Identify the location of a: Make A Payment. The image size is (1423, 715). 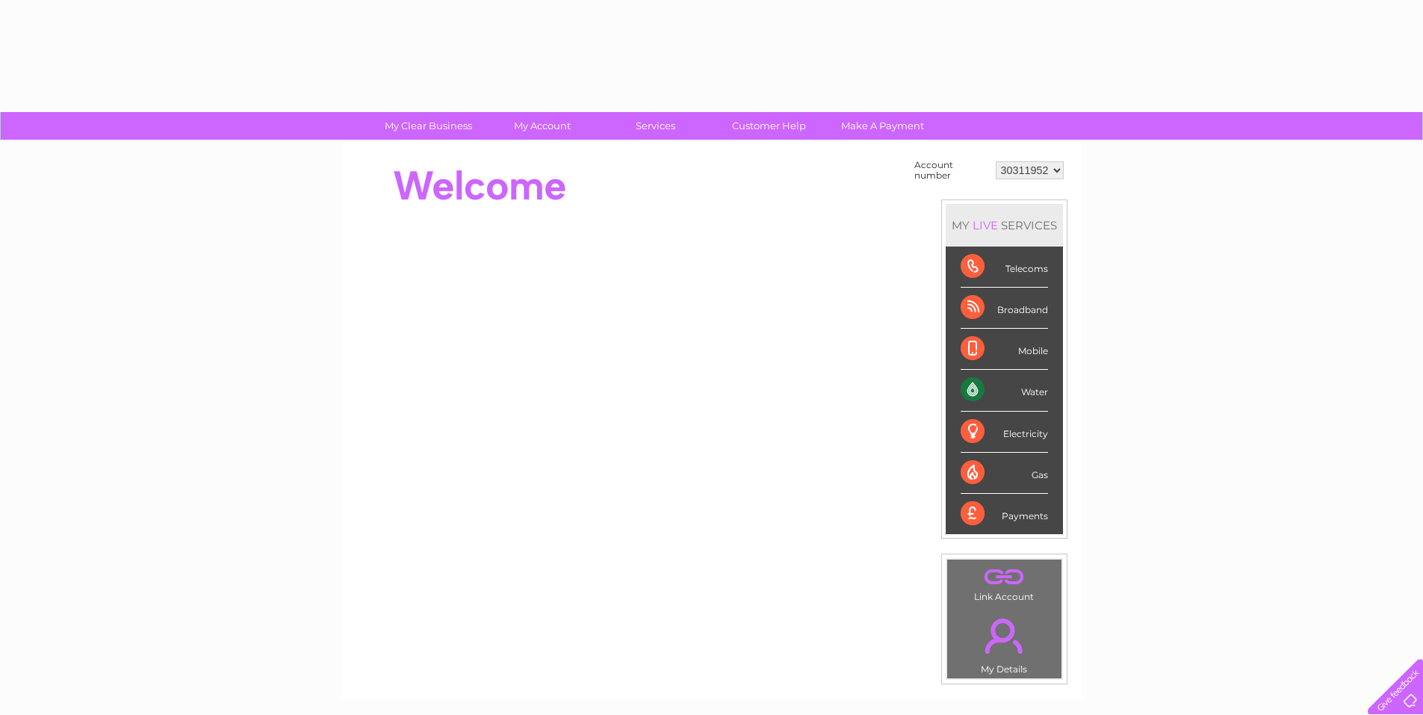
(882, 126).